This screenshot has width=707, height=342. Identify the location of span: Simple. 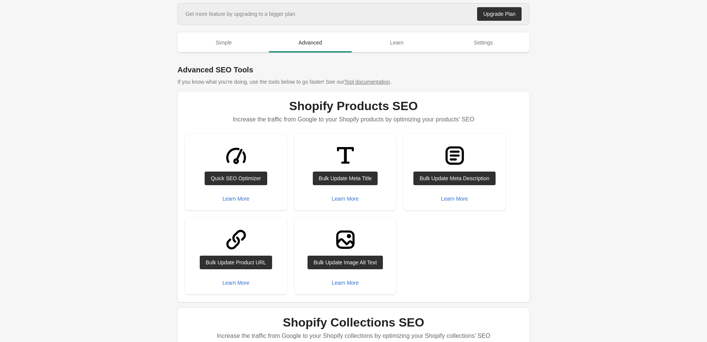
(224, 43).